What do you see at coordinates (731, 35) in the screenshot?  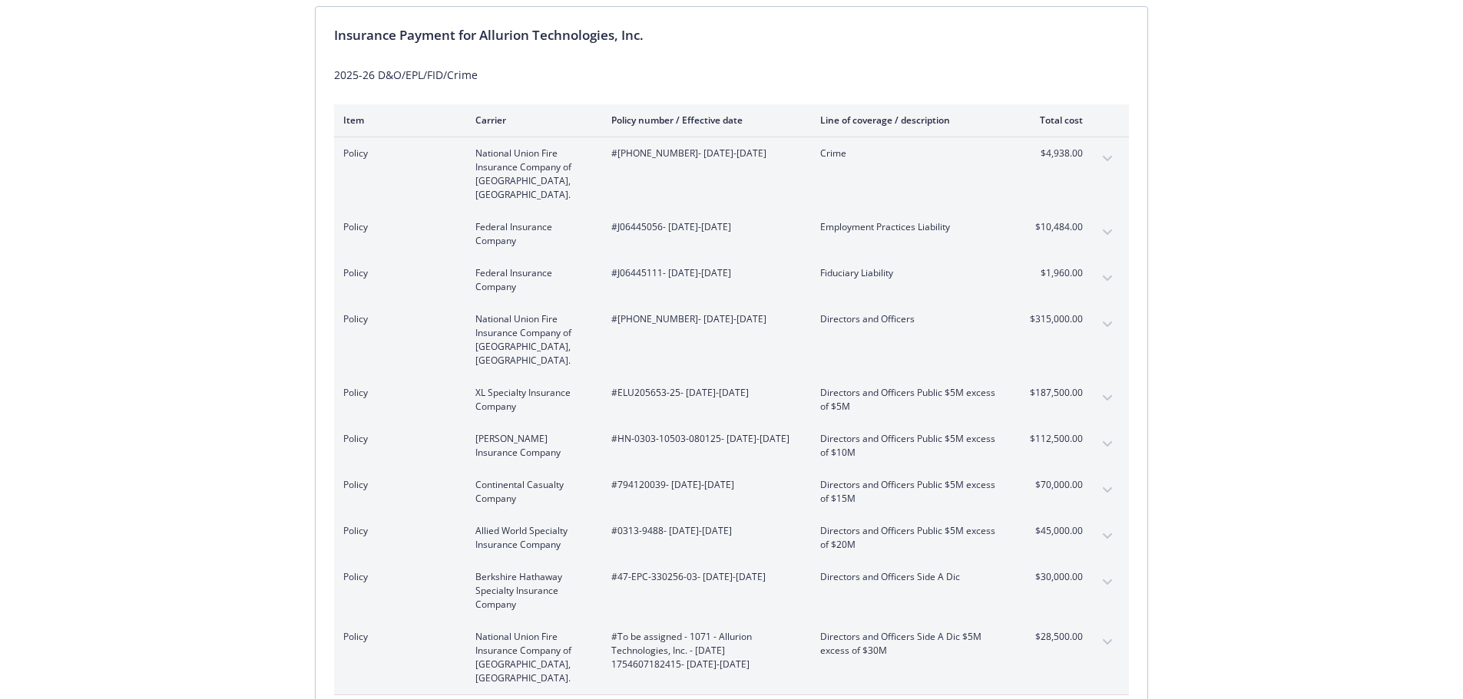 I see `div: Insurance Payment for Allurion Technologies, Inc.` at bounding box center [731, 35].